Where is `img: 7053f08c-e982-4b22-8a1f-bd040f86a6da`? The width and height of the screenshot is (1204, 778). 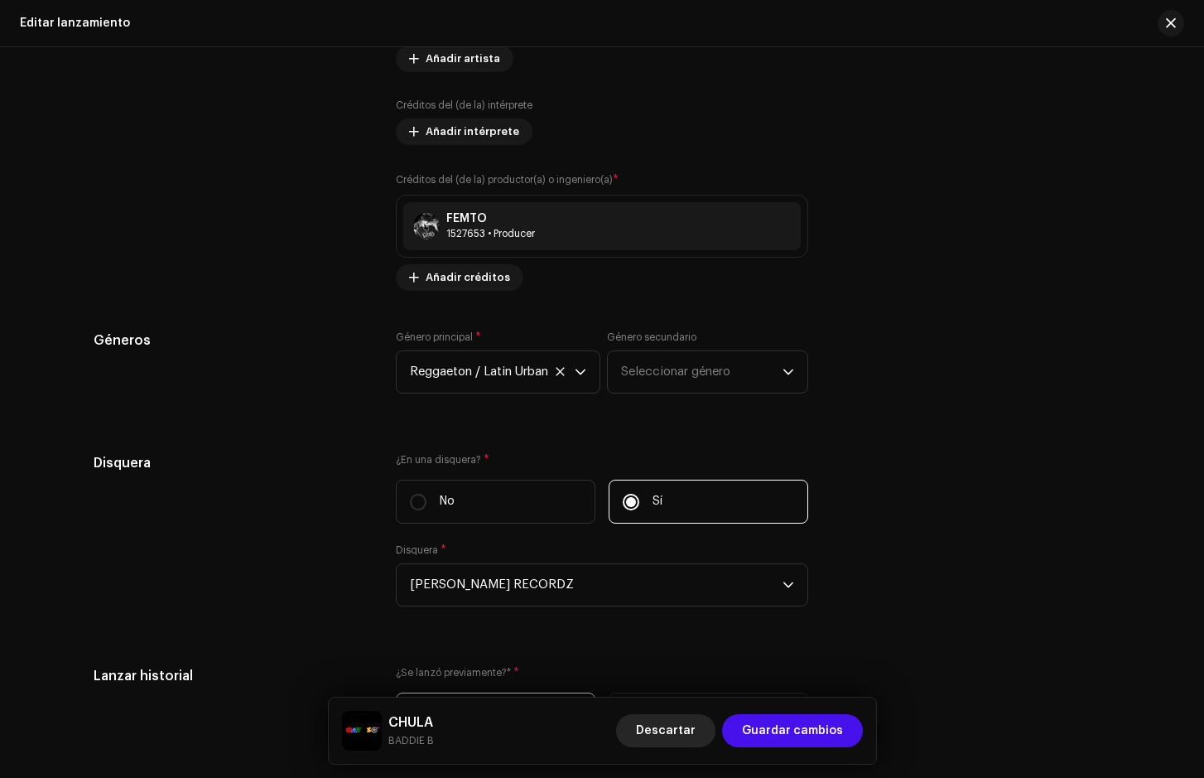
img: 7053f08c-e982-4b22-8a1f-bd040f86a6da is located at coordinates (362, 731).